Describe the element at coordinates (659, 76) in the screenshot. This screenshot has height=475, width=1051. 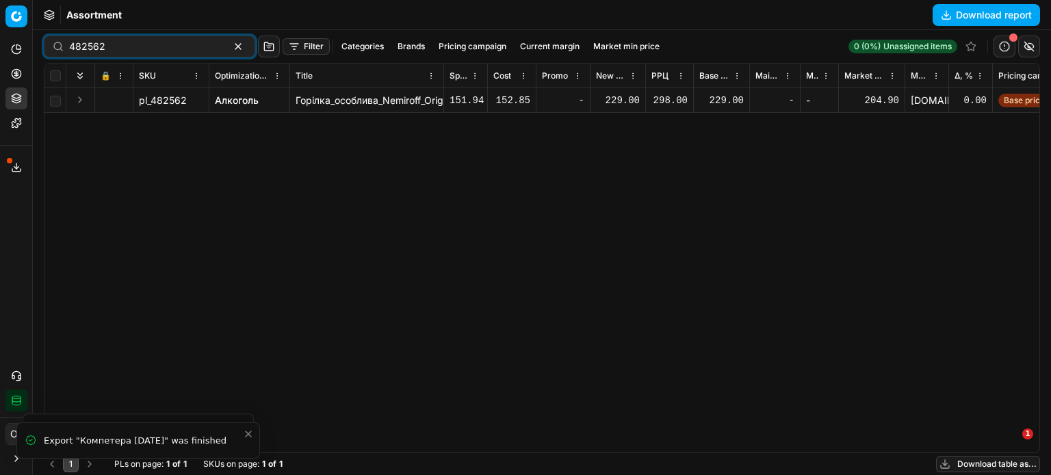
I see `span: РРЦ` at that location.